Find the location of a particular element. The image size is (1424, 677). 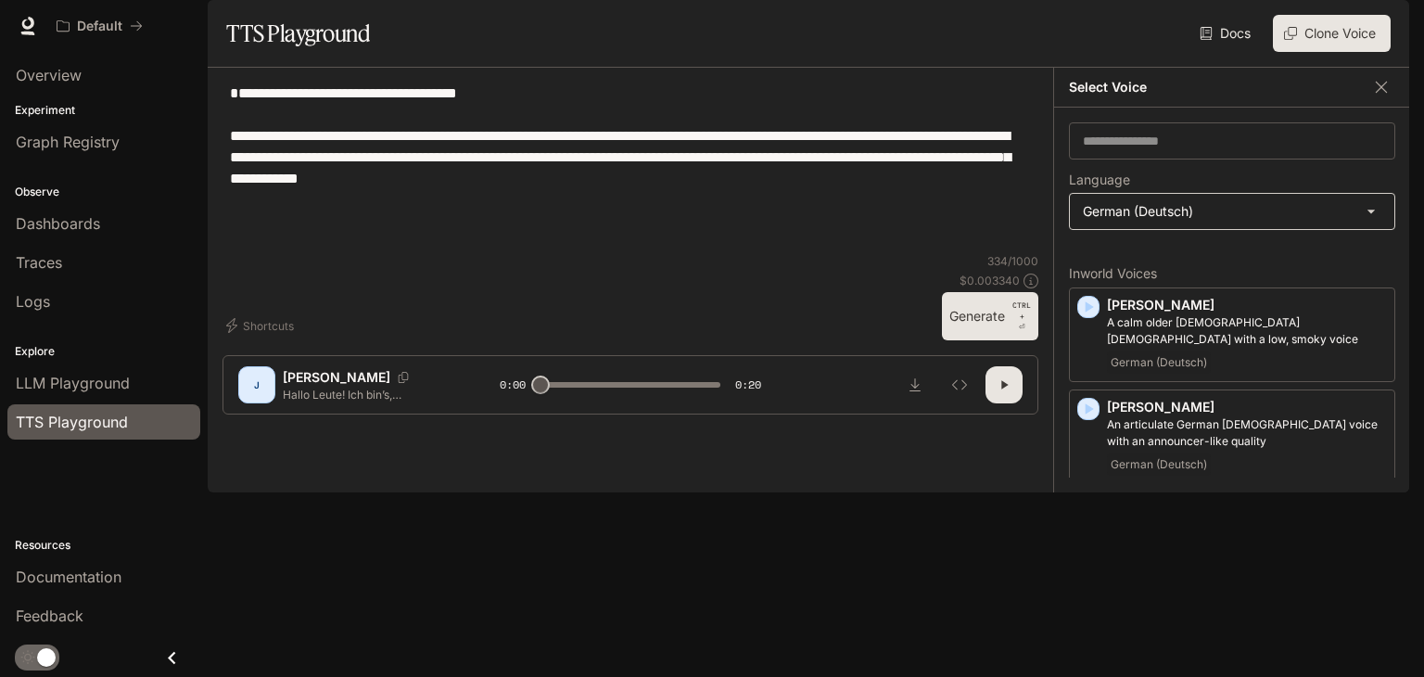

button: Download audio is located at coordinates (915, 385).